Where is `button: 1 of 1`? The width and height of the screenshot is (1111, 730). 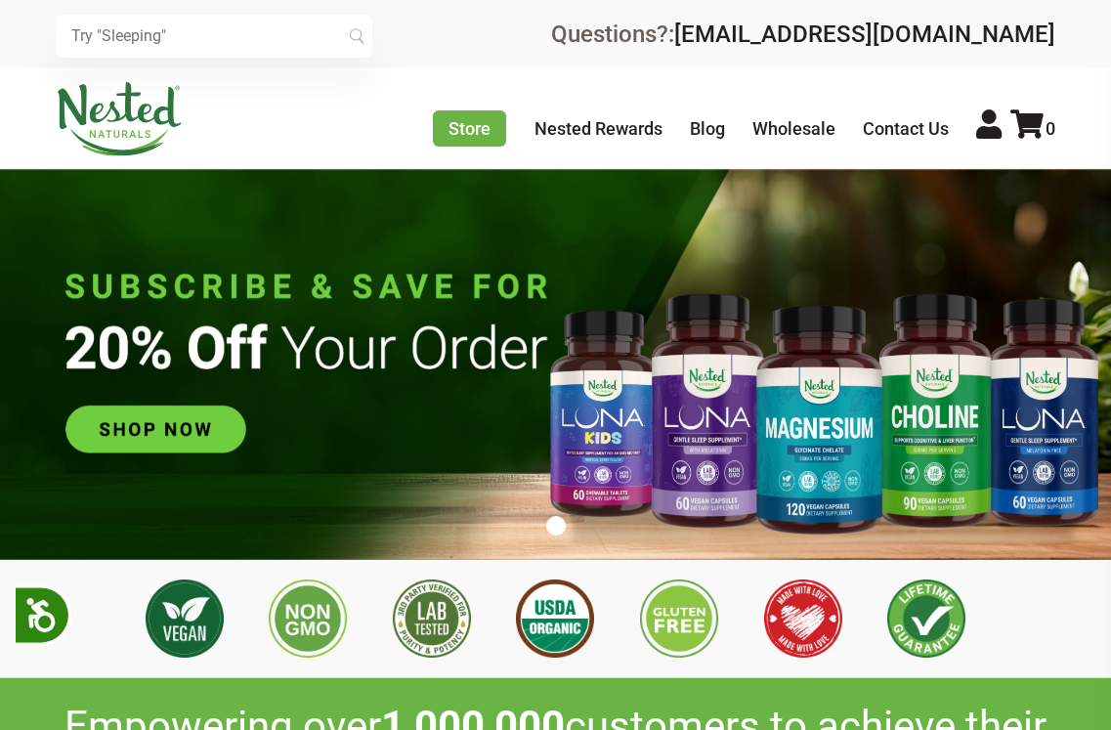 button: 1 of 1 is located at coordinates (556, 526).